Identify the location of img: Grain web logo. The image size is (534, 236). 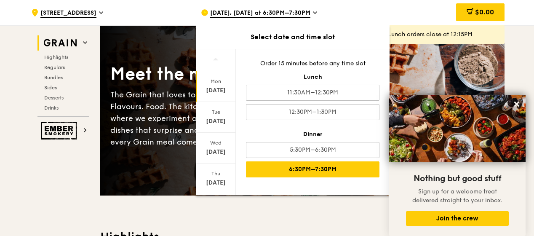
(60, 43).